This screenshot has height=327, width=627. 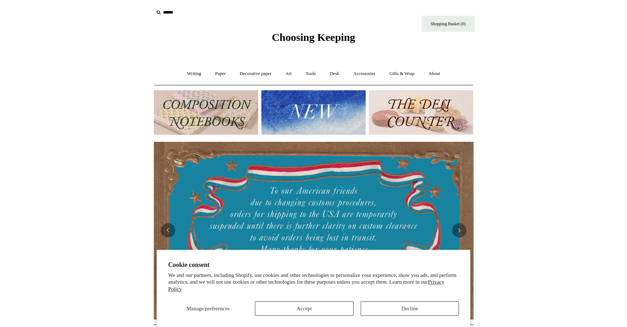 What do you see at coordinates (459, 231) in the screenshot?
I see `button: Next` at bounding box center [459, 231].